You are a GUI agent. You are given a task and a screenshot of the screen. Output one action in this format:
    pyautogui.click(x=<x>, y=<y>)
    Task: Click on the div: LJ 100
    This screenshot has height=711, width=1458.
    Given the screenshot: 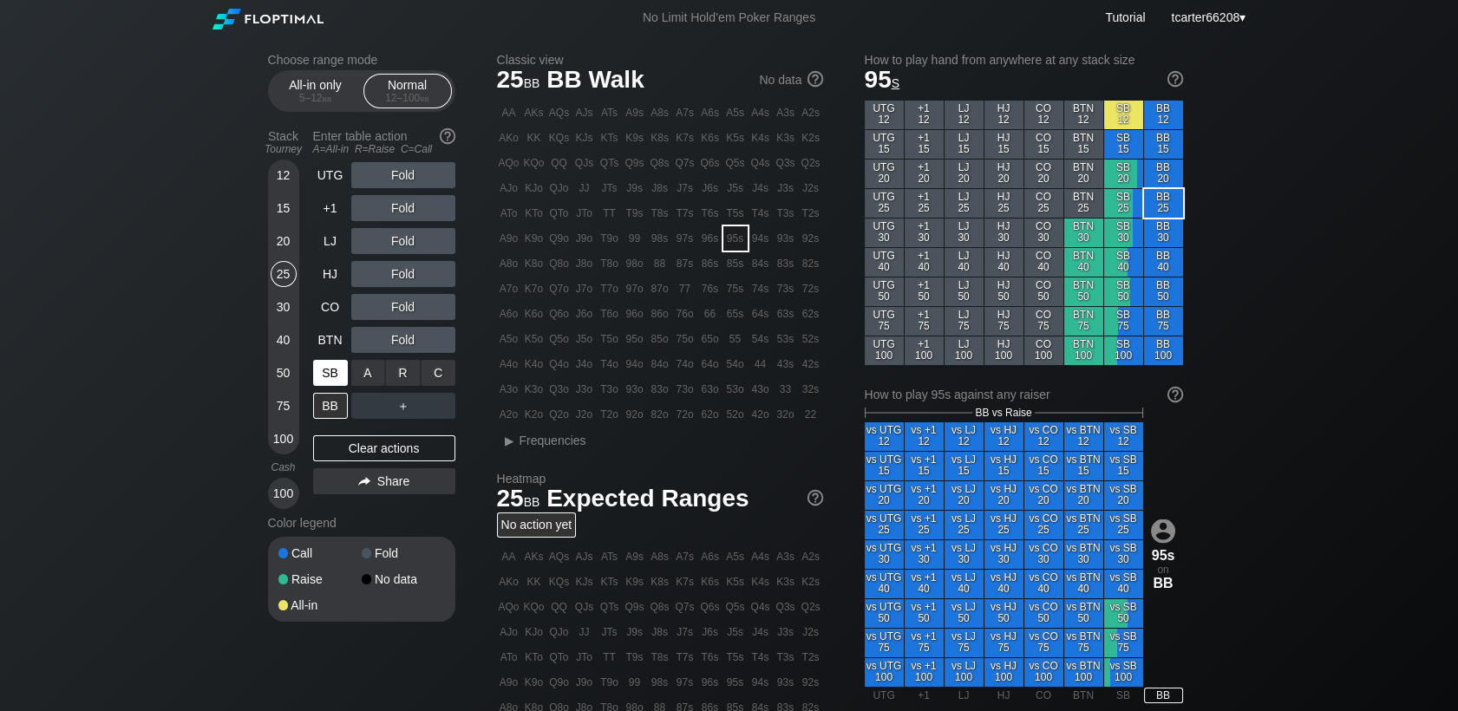 What is the action you would take?
    pyautogui.click(x=963, y=350)
    